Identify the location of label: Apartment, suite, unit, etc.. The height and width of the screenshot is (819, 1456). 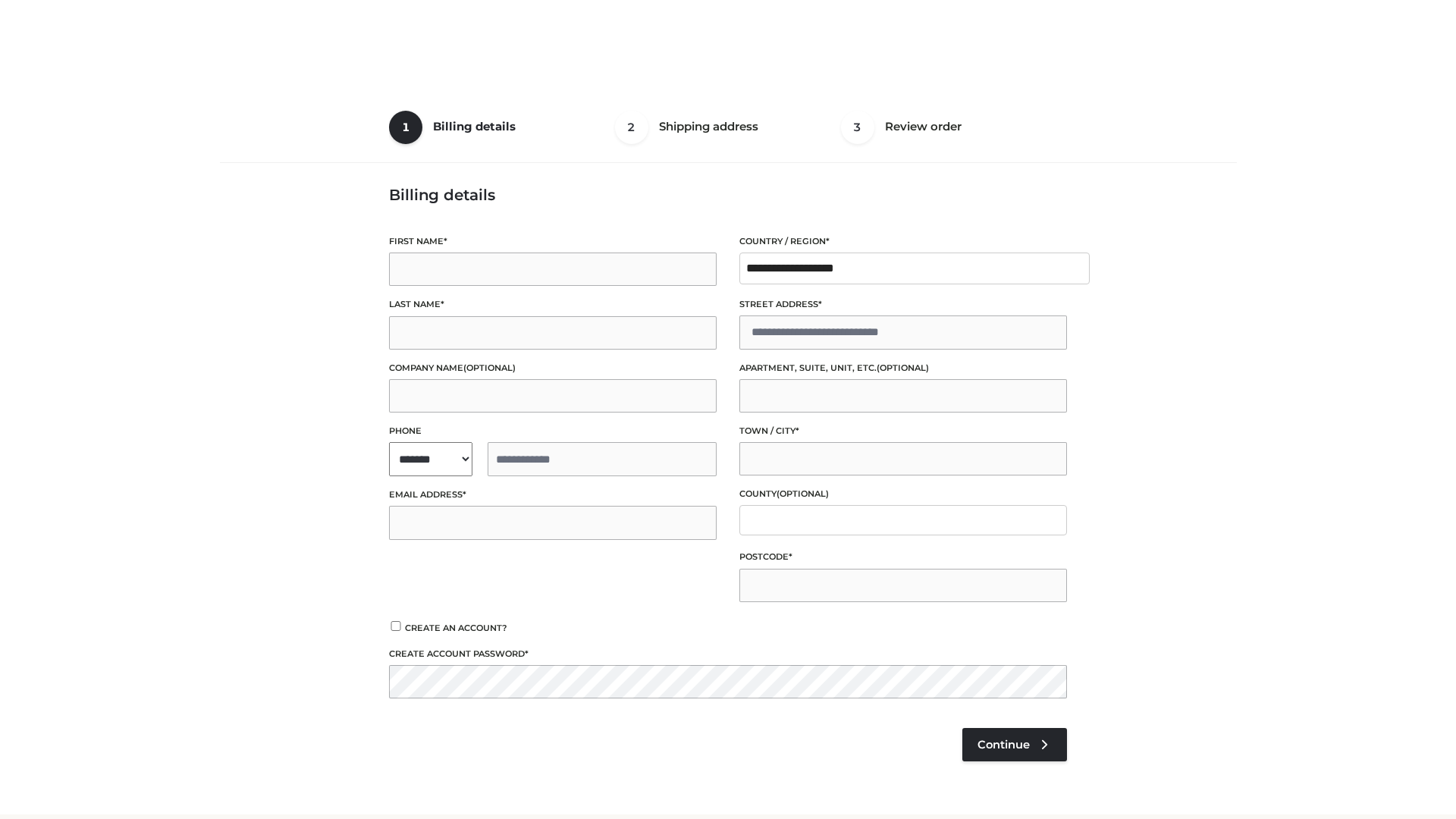
(903, 368).